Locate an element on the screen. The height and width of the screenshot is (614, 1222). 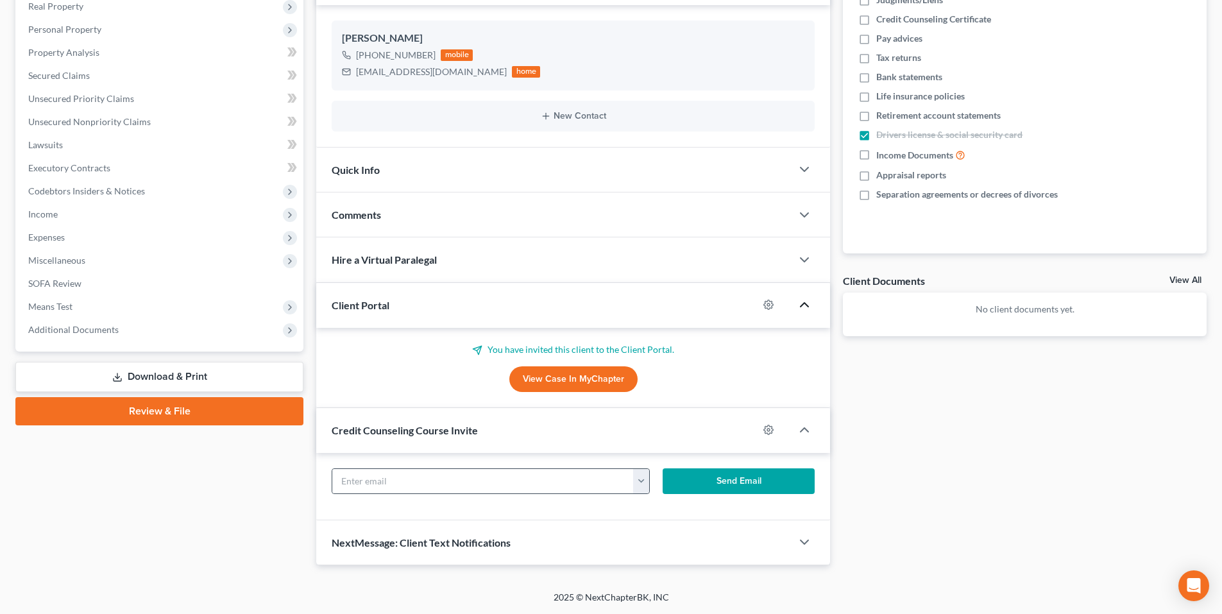
a: Lawsuits is located at coordinates (160, 145).